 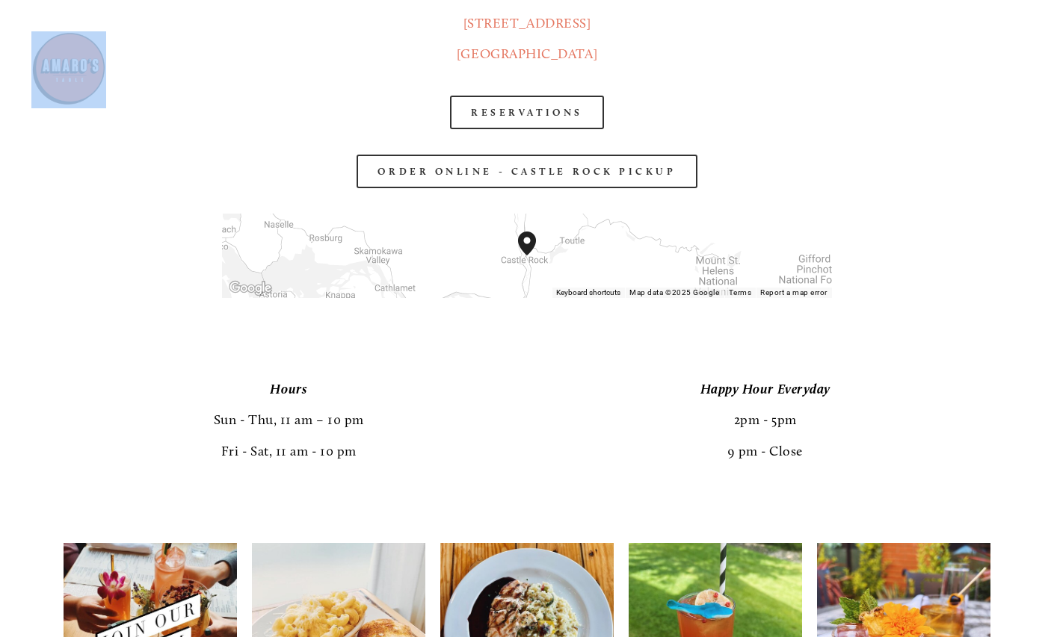 I want to click on a: Report a map error, so click(x=794, y=292).